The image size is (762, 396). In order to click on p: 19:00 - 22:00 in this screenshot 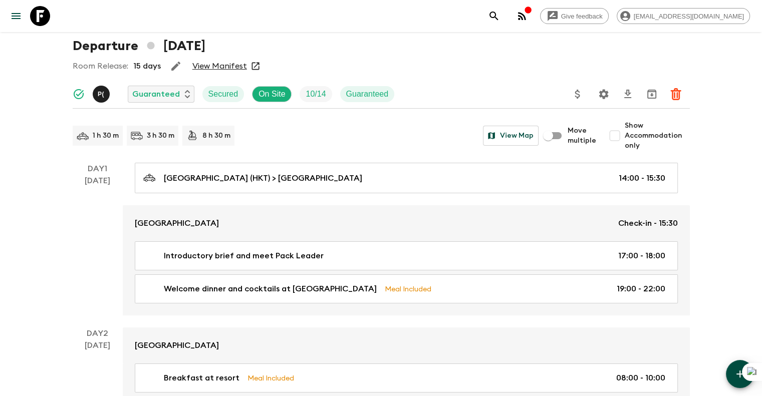, I will do `click(641, 289)`.